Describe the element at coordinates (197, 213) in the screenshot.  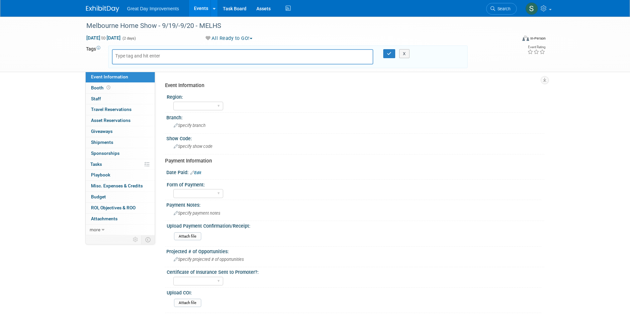
I see `span: Specify payment notes` at that location.